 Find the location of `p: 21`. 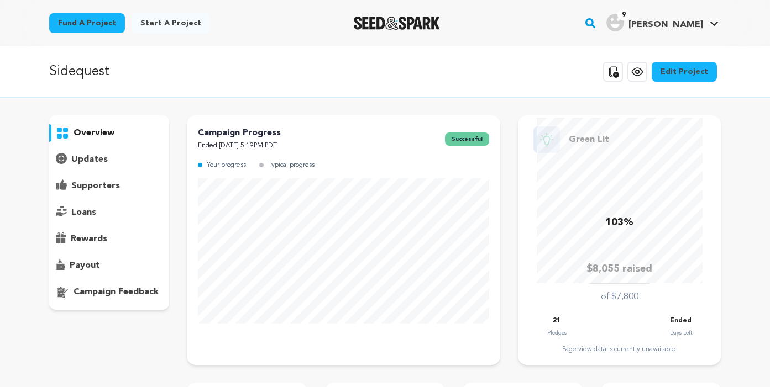

p: 21 is located at coordinates (557, 321).